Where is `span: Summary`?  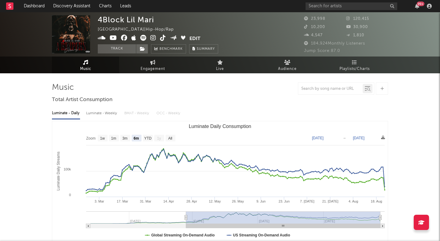 span: Summary is located at coordinates (206, 49).